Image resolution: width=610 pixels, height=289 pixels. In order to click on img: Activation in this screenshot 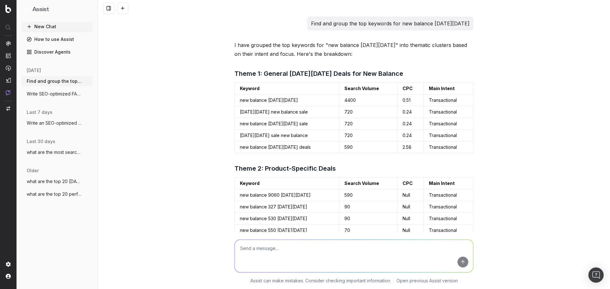, I will do `click(8, 68)`.